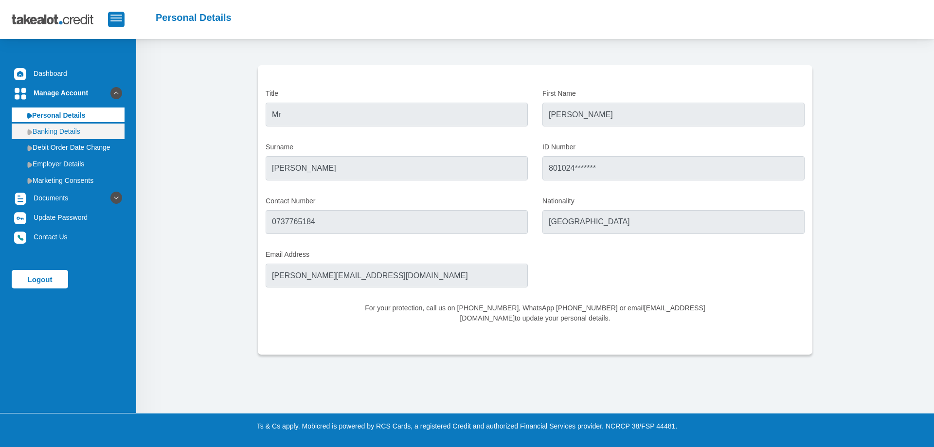 The width and height of the screenshot is (934, 447). I want to click on a: Contact Us, so click(68, 237).